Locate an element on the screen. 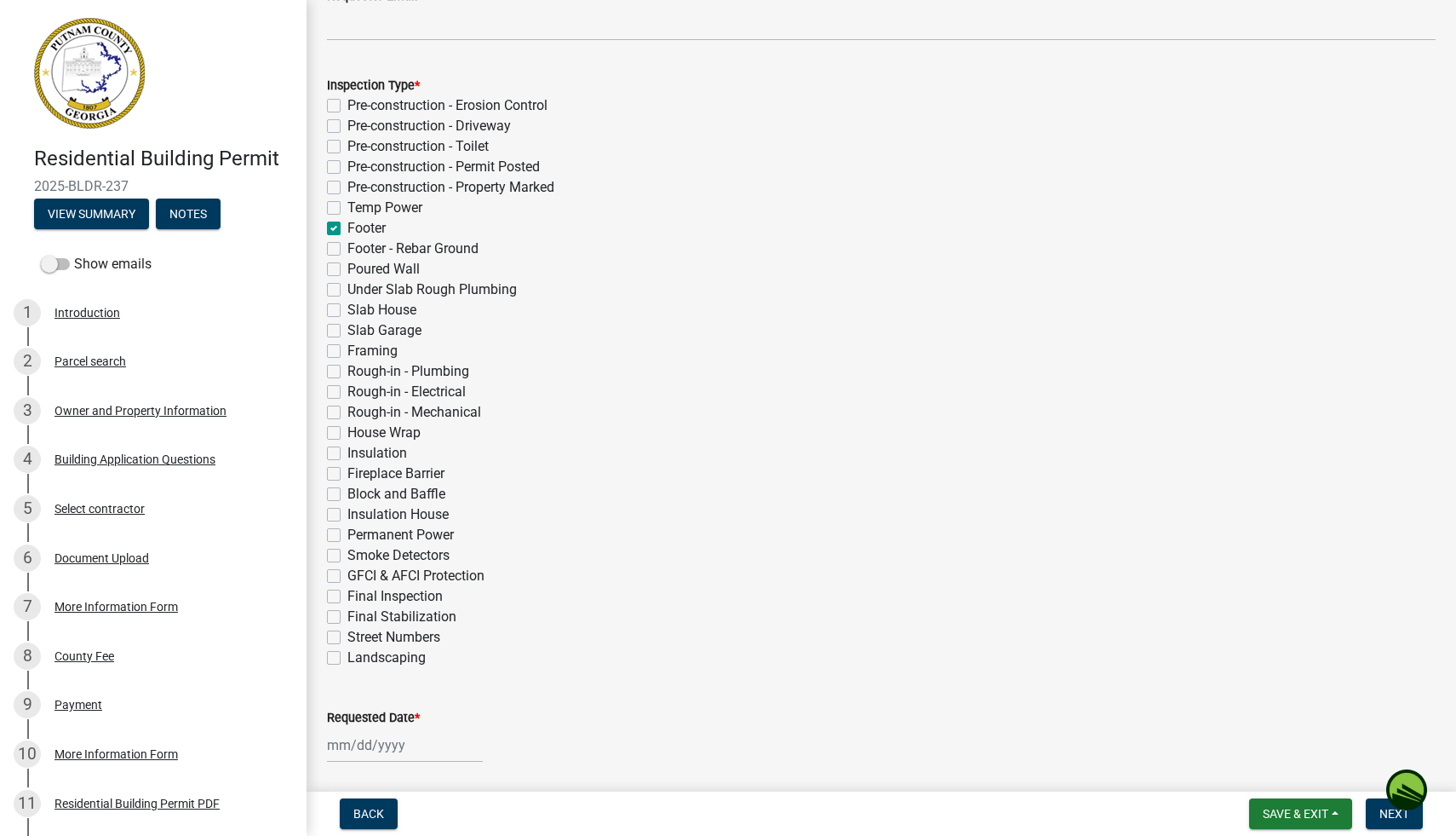 The height and width of the screenshot is (836, 1456). label: Final Stabilization is located at coordinates (402, 617).